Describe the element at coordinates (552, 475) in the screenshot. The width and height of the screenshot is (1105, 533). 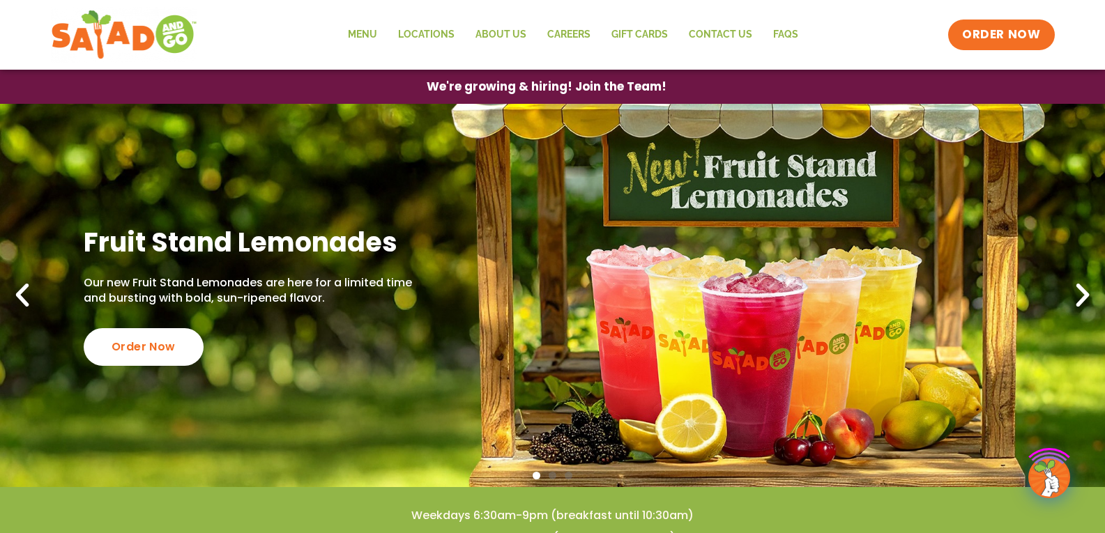
I see `span: Go to slide 2` at that location.